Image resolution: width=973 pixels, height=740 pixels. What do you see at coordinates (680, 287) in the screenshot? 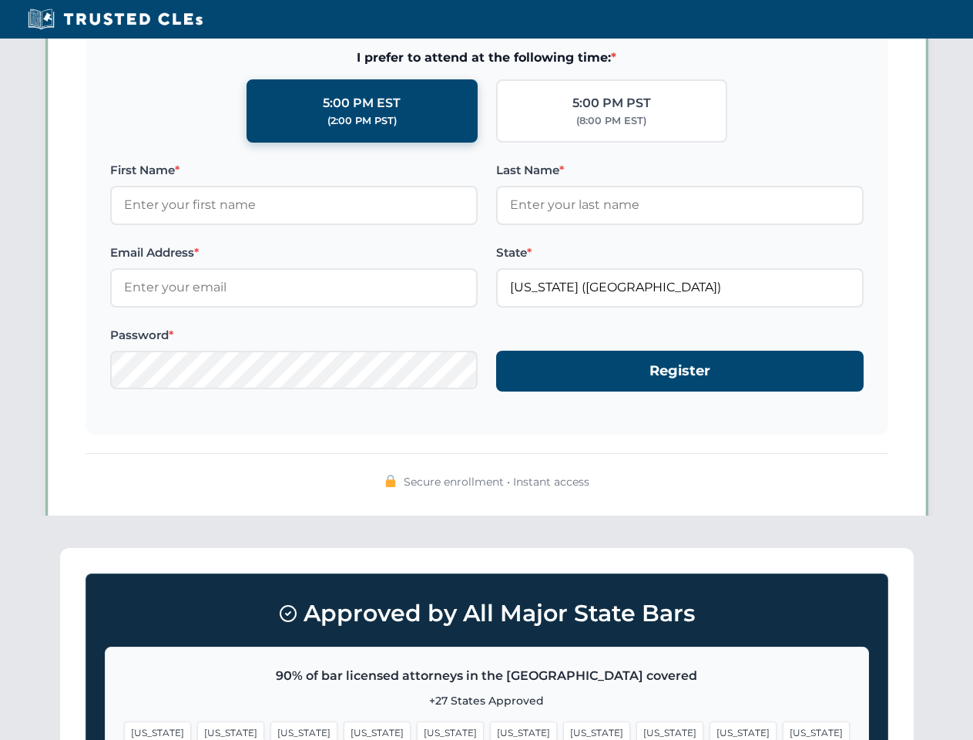
I see `input: Florida (FL)` at bounding box center [680, 287].